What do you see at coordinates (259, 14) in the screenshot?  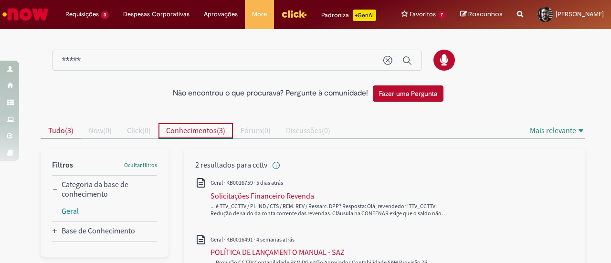 I see `span: More` at bounding box center [259, 14].